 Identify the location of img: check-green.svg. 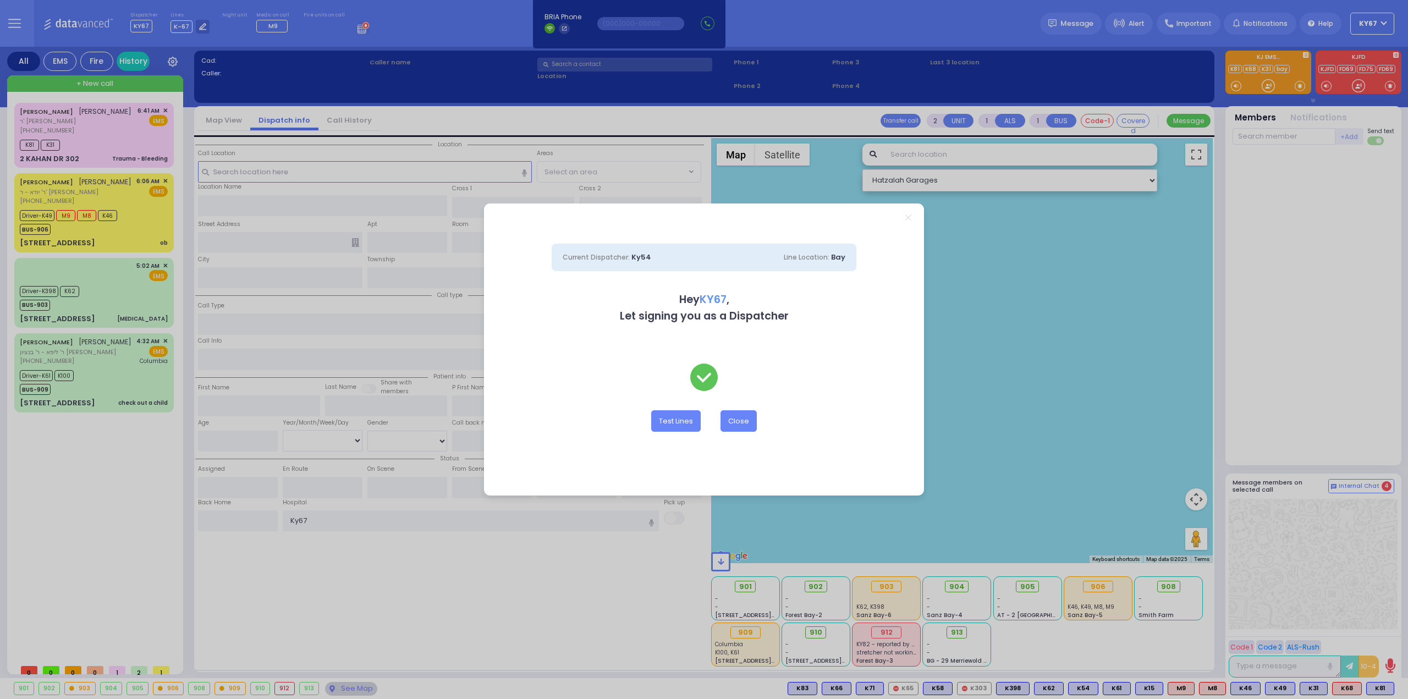
(704, 377).